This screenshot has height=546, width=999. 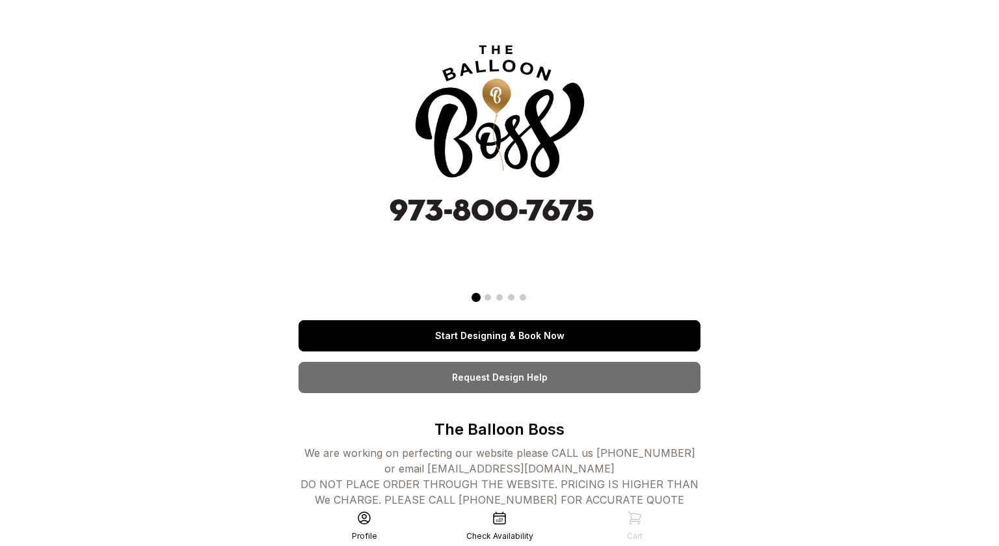 I want to click on a: Start Designing & Book Now, so click(x=500, y=336).